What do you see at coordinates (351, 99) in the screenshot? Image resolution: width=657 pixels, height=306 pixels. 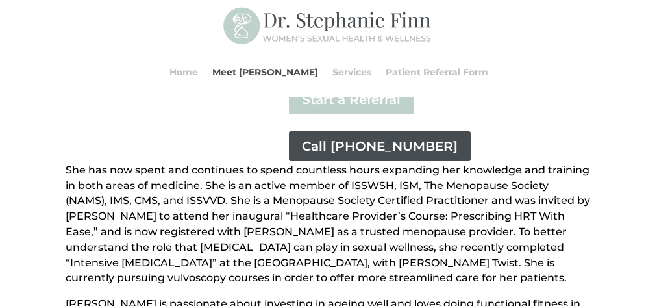 I see `a: Start a Referral` at bounding box center [351, 99].